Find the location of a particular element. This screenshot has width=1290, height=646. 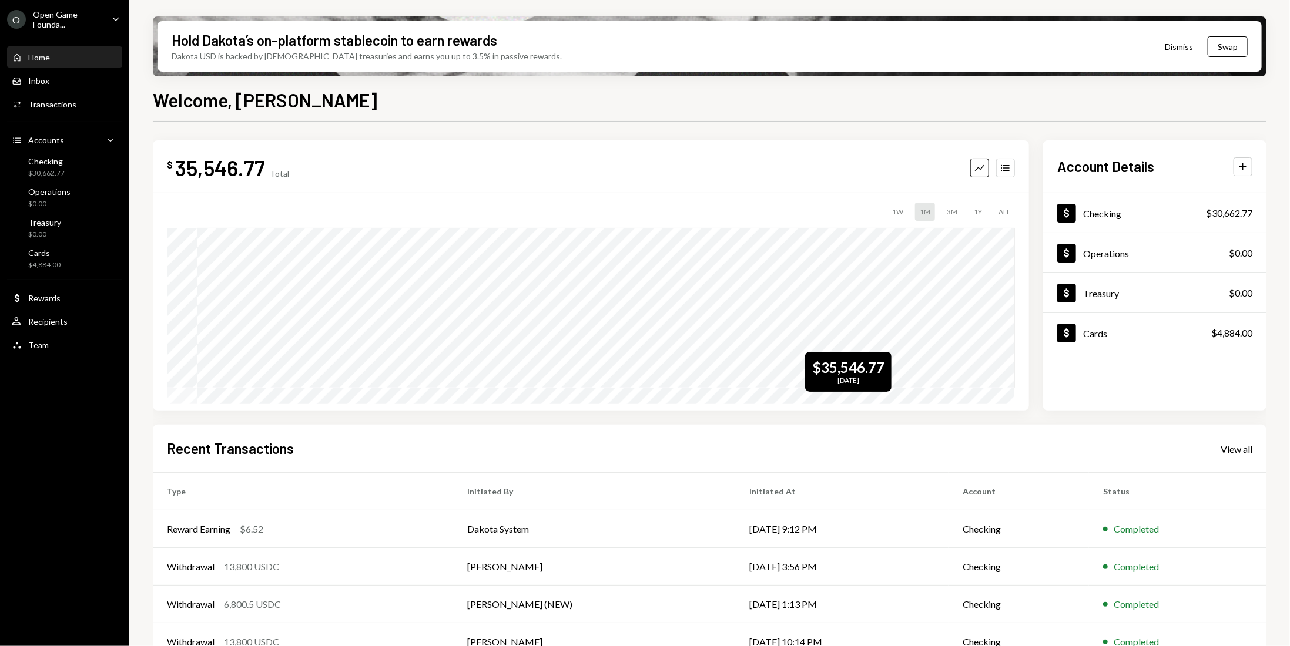

a: Transactions is located at coordinates (65, 104).